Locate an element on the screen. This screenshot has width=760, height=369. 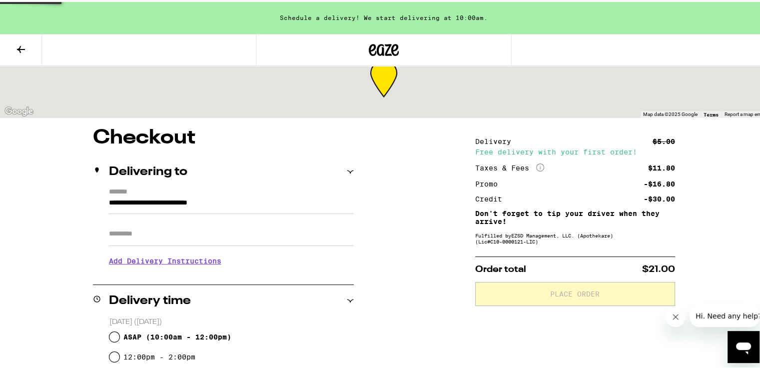
a: Terms is located at coordinates (711, 112).